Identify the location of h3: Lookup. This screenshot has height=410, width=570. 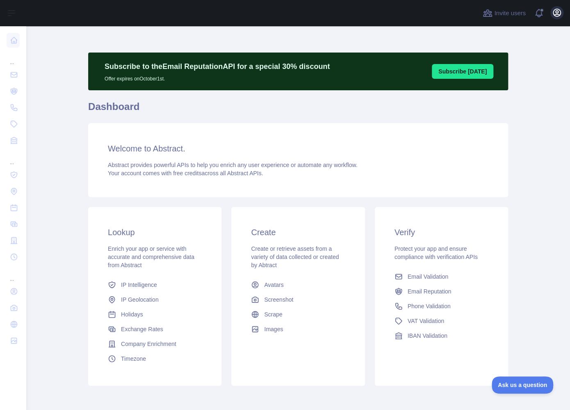
(155, 232).